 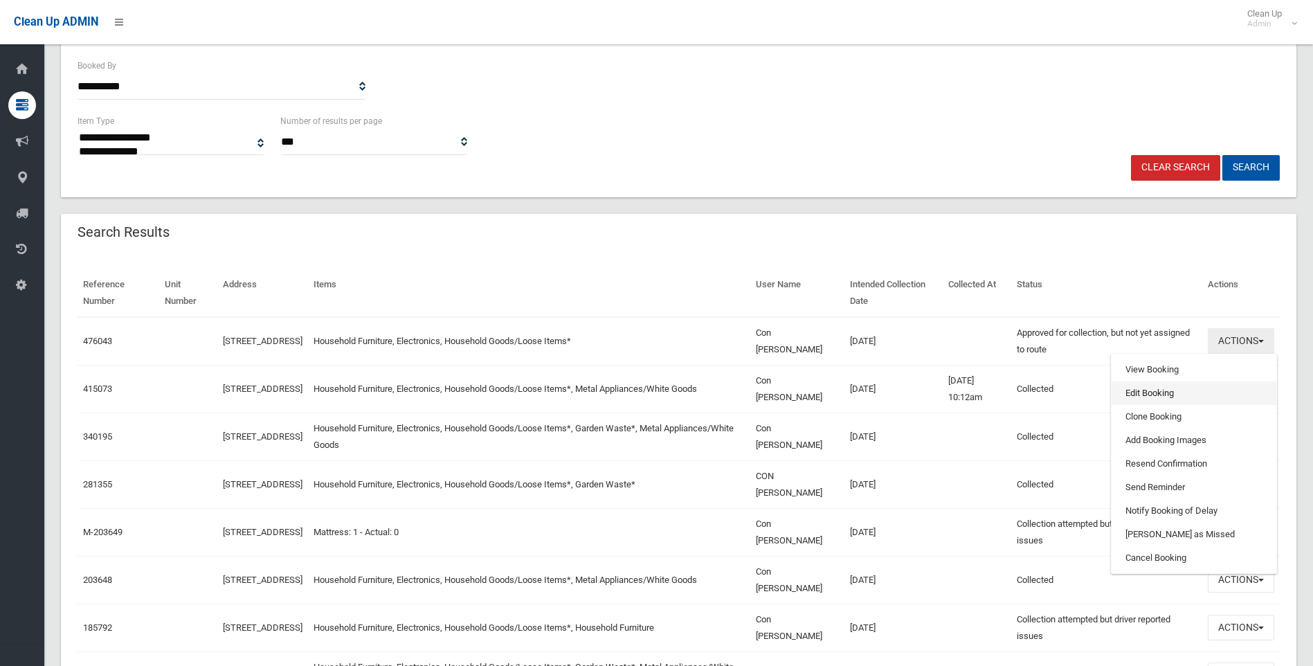 What do you see at coordinates (1264, 24) in the screenshot?
I see `small: Admin` at bounding box center [1264, 24].